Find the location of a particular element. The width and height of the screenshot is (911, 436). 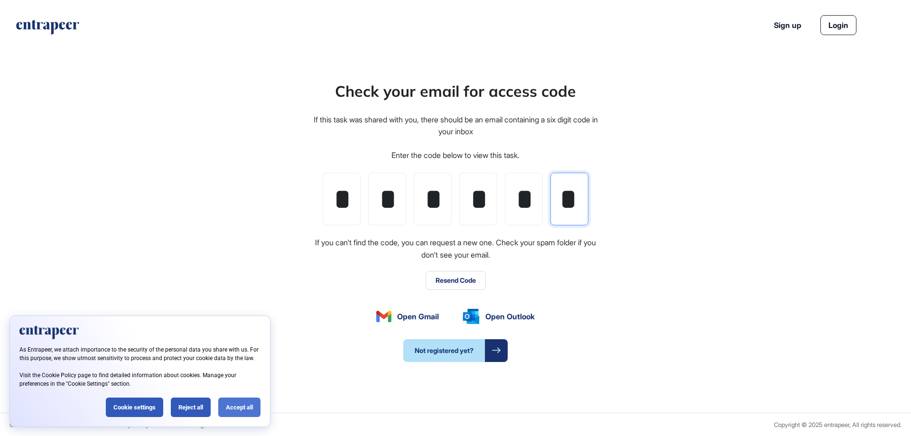

div: If this task was shared with you, there should be an email containing a six digit code in your inbox is located at coordinates (456, 126).